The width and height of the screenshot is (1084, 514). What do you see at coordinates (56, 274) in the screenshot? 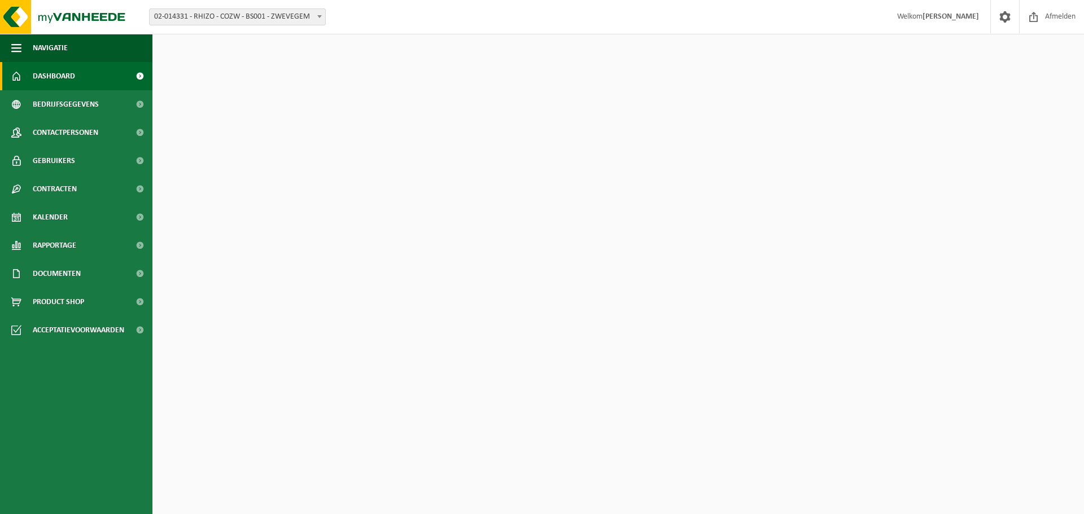
I see `span: Documenten` at bounding box center [56, 274].